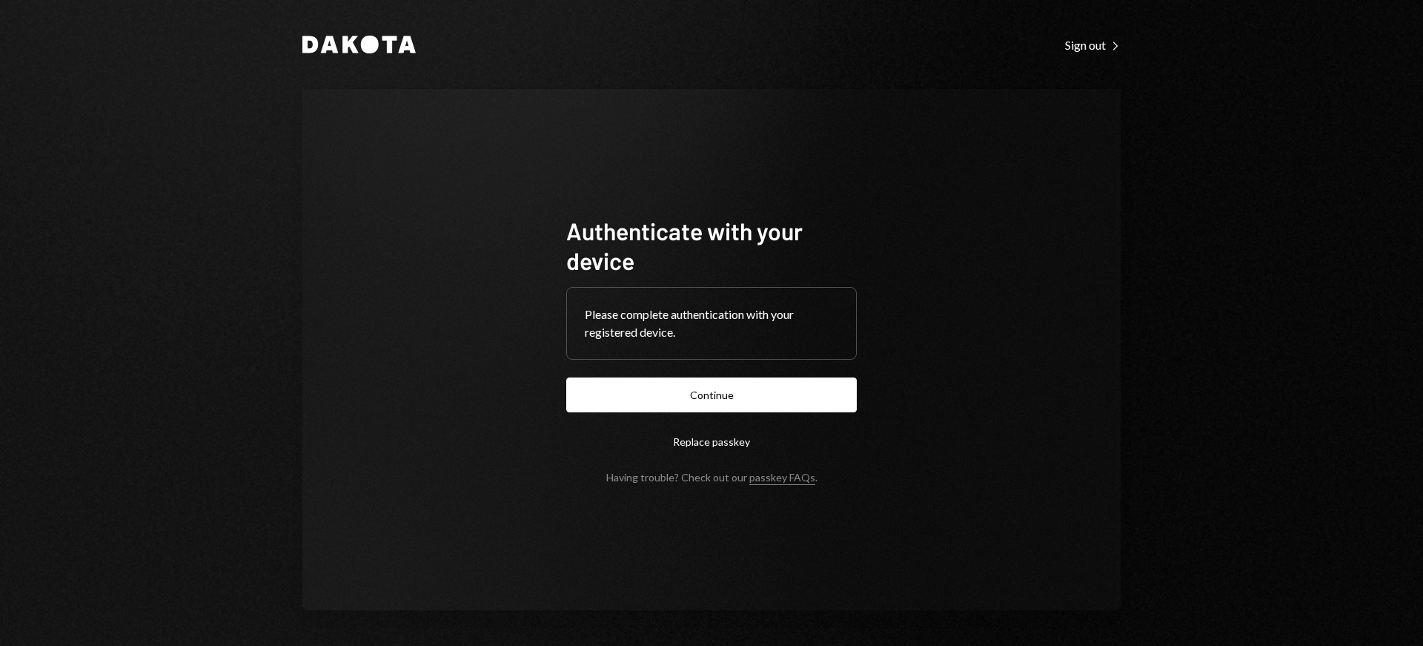 The image size is (1423, 646). What do you see at coordinates (712, 245) in the screenshot?
I see `h1: Authenticate with your device` at bounding box center [712, 245].